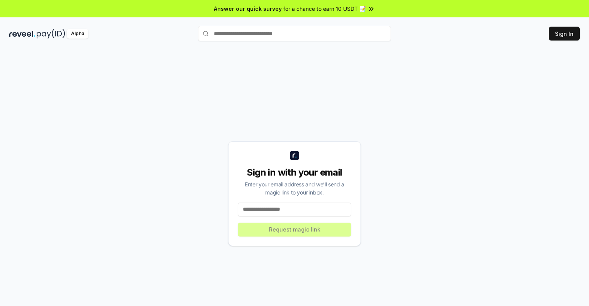  Describe the element at coordinates (294, 172) in the screenshot. I see `div: Sign in with your email` at that location.